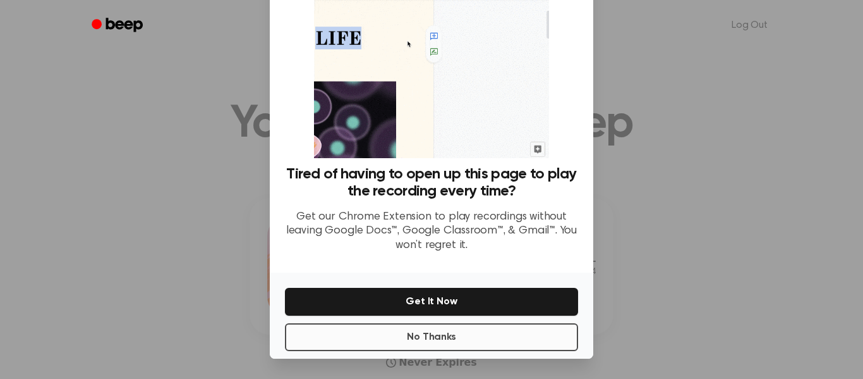 The width and height of the screenshot is (863, 379). Describe the element at coordinates (432, 337) in the screenshot. I see `button: No Thanks` at that location.